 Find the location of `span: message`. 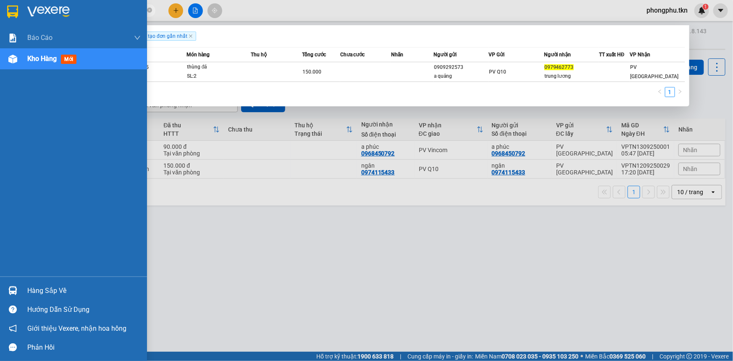

span: message is located at coordinates (13, 347).